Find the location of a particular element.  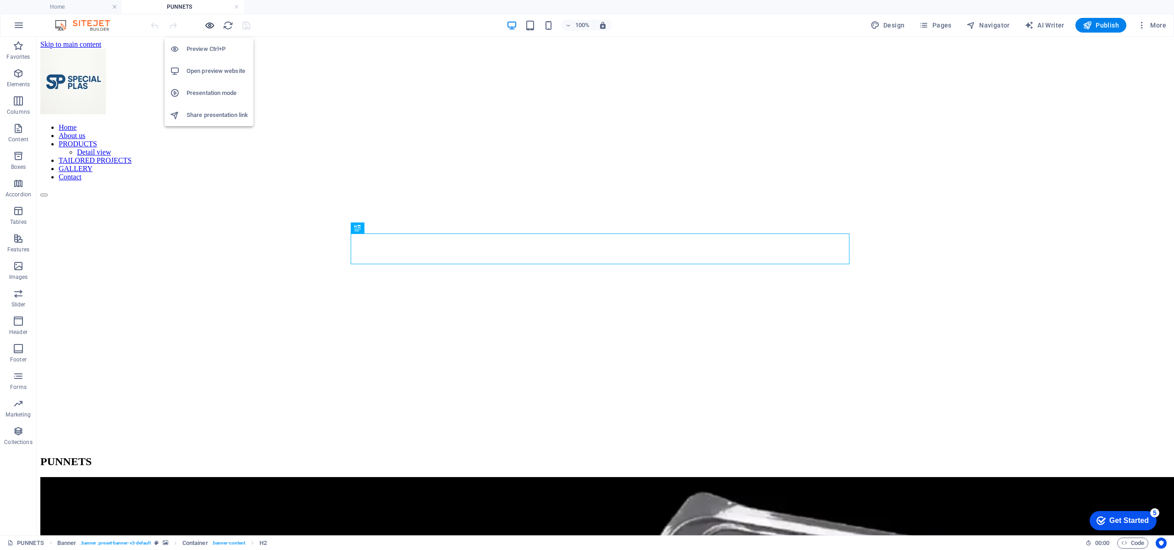

span: Publish is located at coordinates (1101, 25).